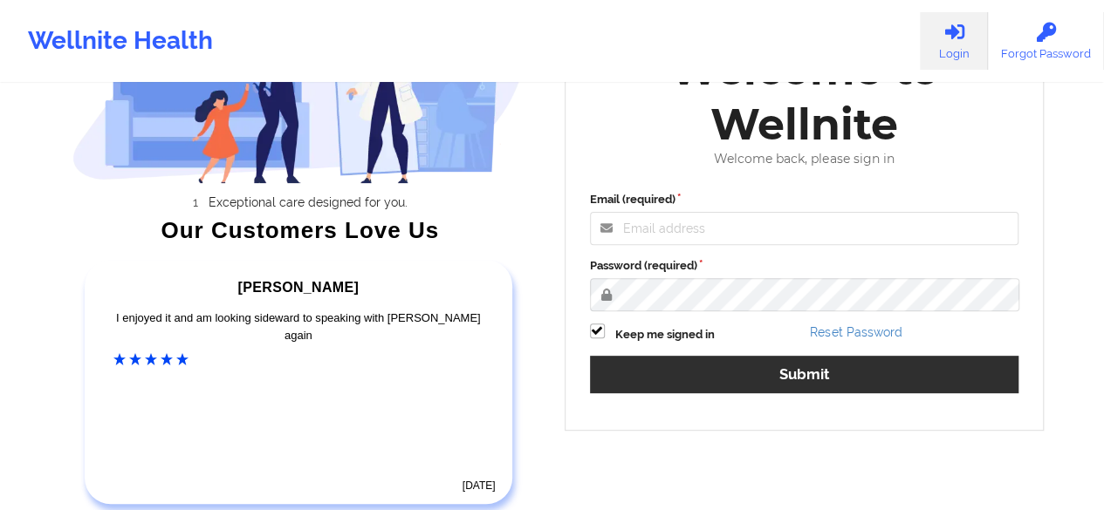  Describe the element at coordinates (805, 229) in the screenshot. I see `input: Email address` at that location.